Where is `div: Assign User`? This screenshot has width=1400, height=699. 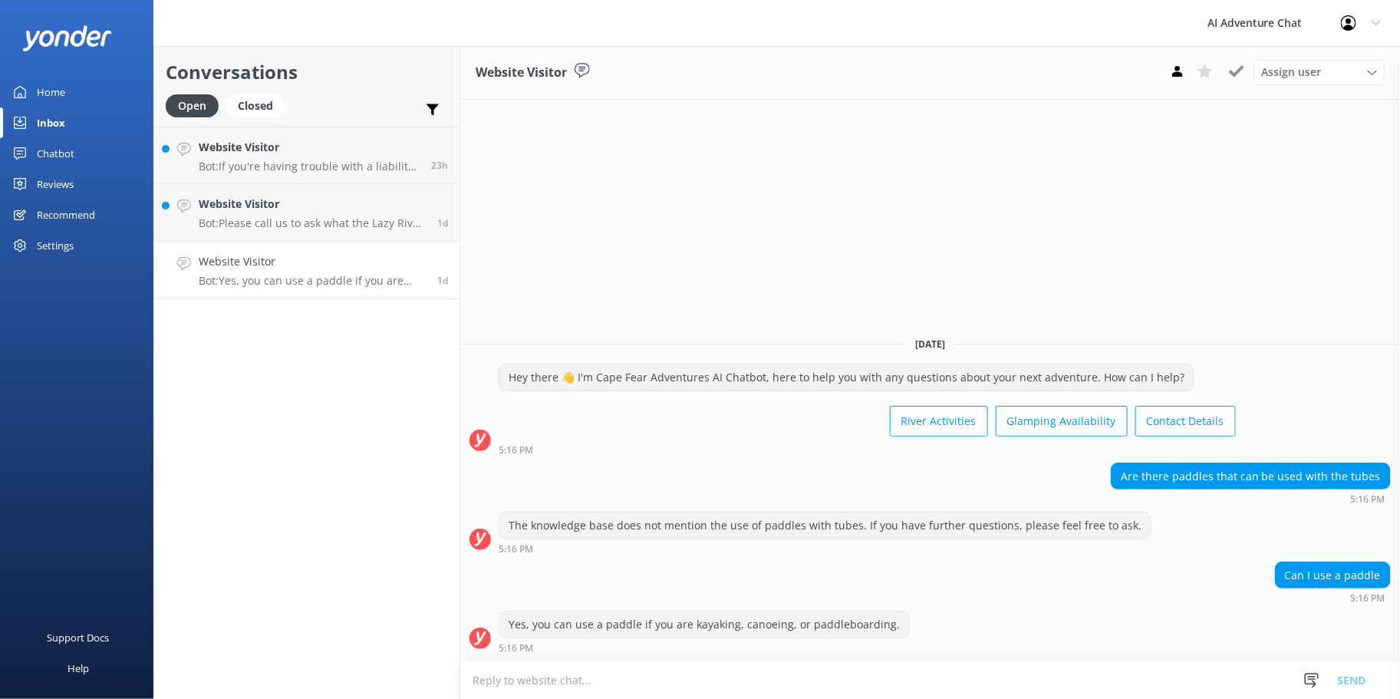
div: Assign User is located at coordinates (1320, 72).